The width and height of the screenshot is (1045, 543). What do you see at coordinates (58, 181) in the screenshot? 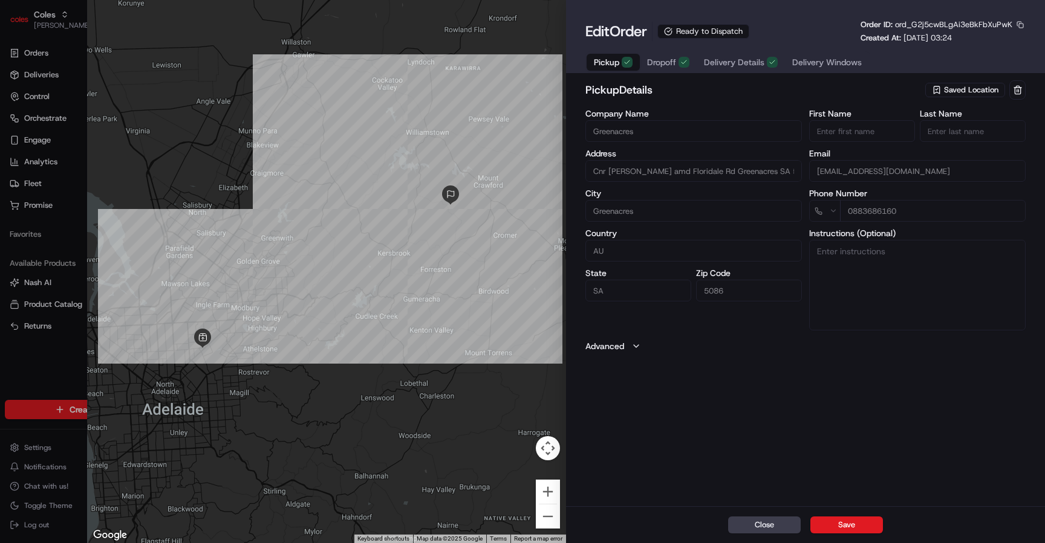
I see `span: Knowledge Base` at bounding box center [58, 181].